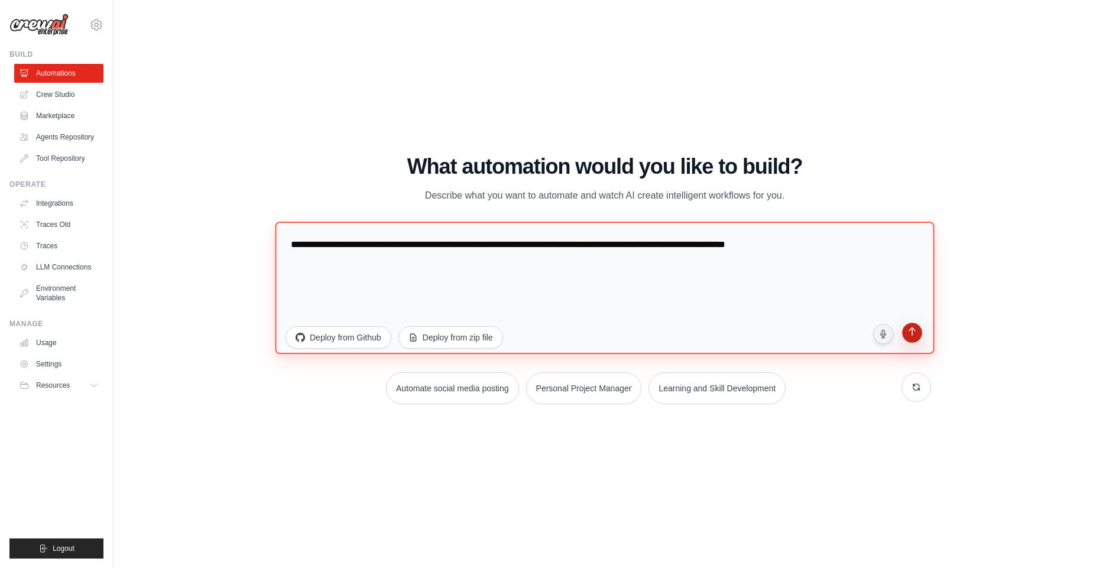  Describe the element at coordinates (59, 246) in the screenshot. I see `a: Traces` at that location.